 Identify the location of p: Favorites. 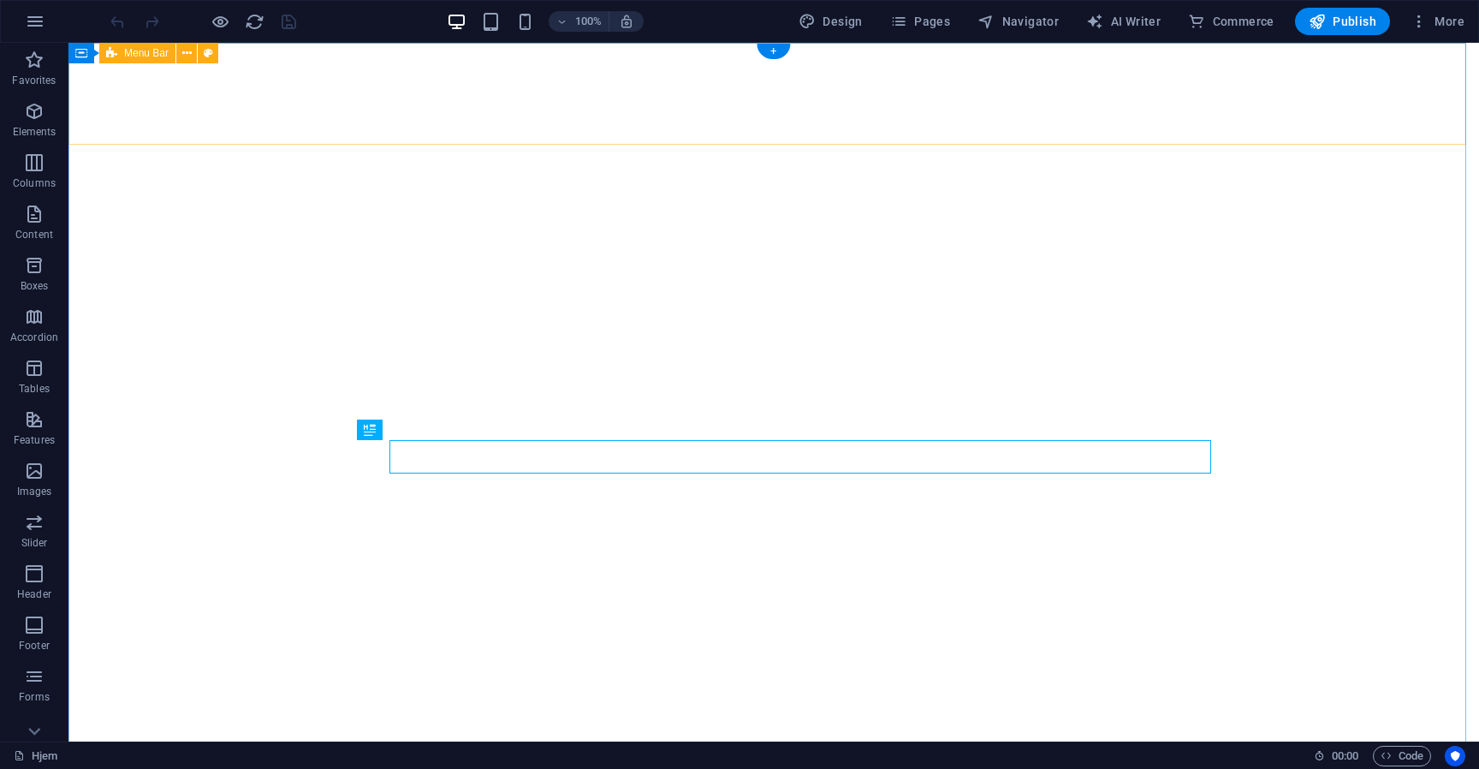
(33, 80).